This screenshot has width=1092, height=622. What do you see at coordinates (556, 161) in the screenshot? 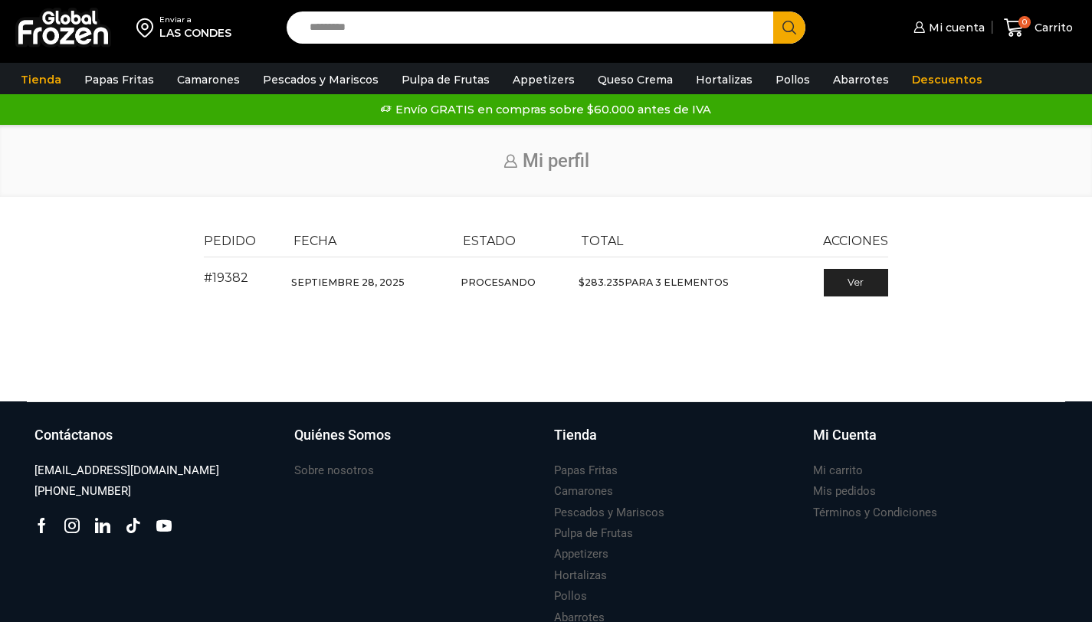
I see `span: Mi perfil` at bounding box center [556, 161].